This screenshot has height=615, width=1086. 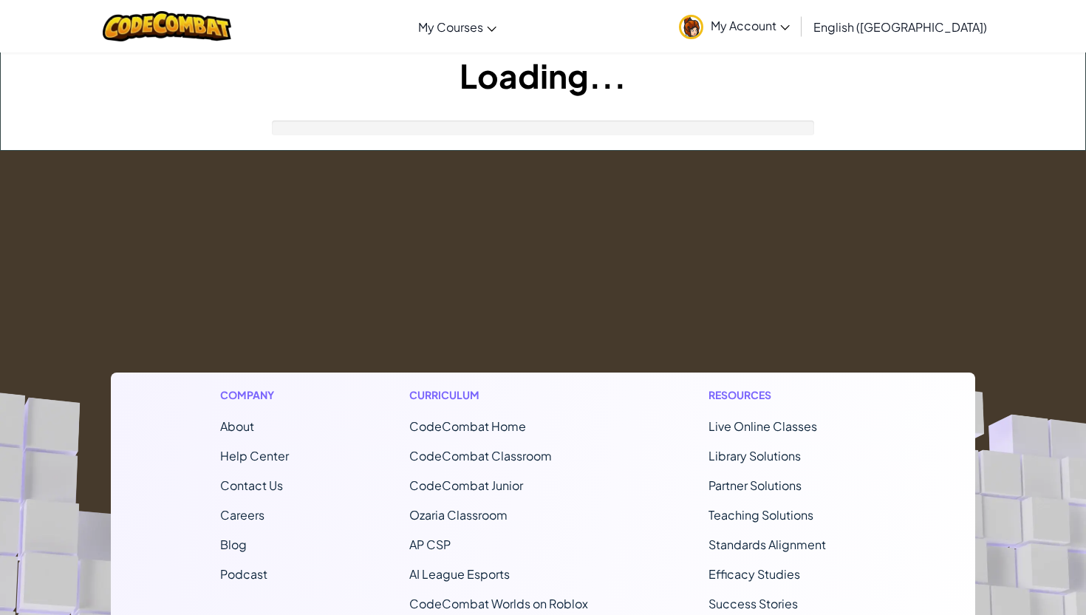 I want to click on h1: Curriculum, so click(x=499, y=395).